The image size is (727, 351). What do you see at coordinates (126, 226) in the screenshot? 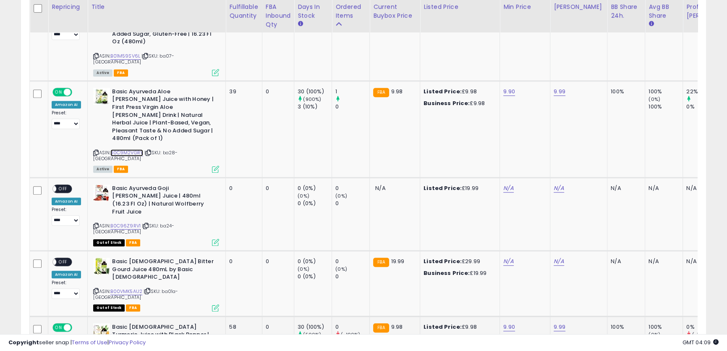
I see `a: B0C96Z9RV1` at bounding box center [126, 226].